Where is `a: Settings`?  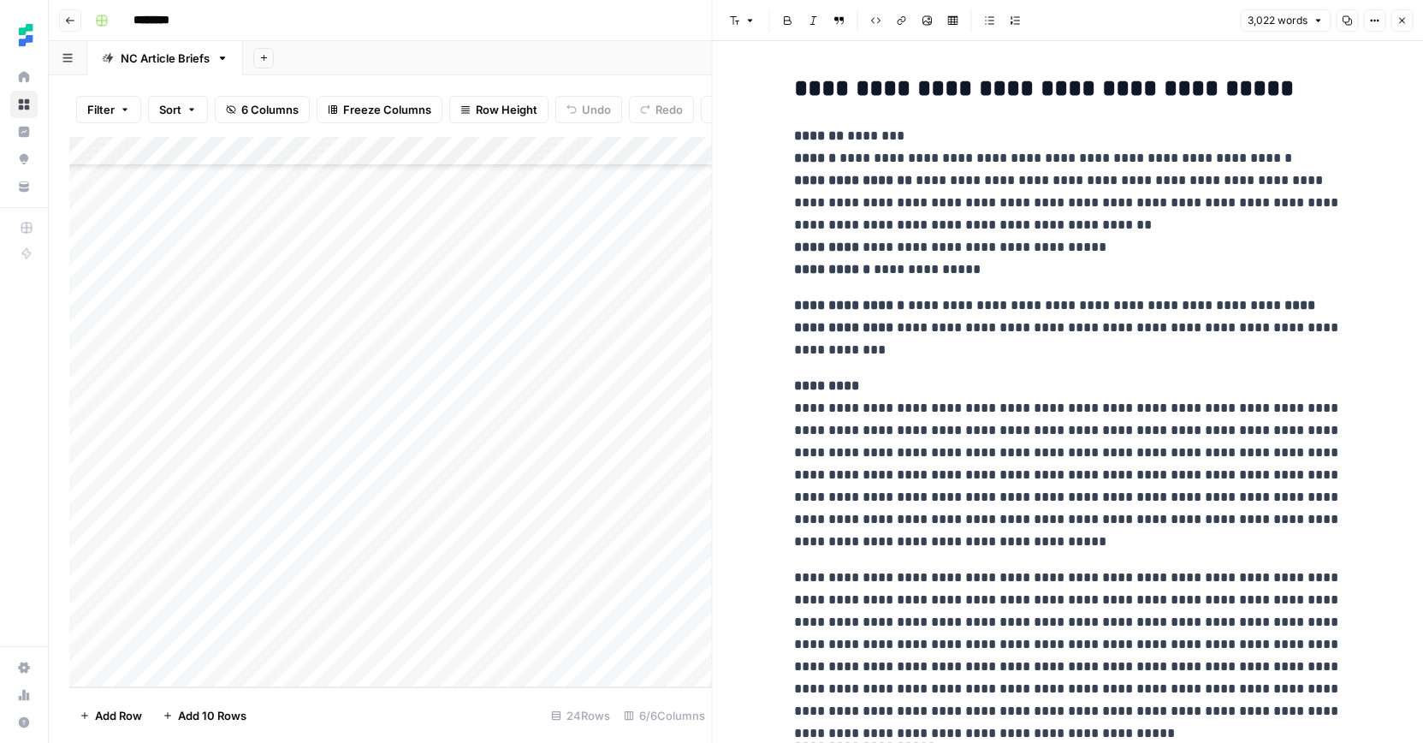
a: Settings is located at coordinates (24, 668).